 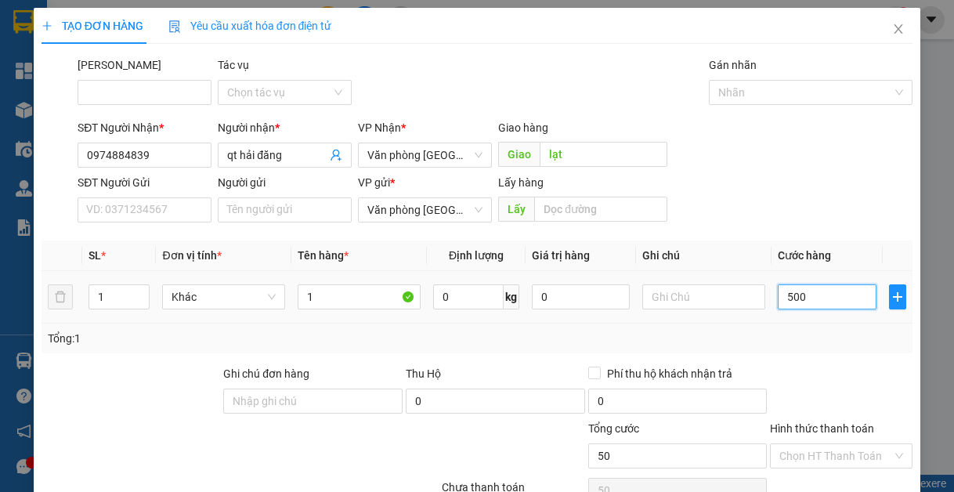 I want to click on span: VP Nhận, so click(x=379, y=128).